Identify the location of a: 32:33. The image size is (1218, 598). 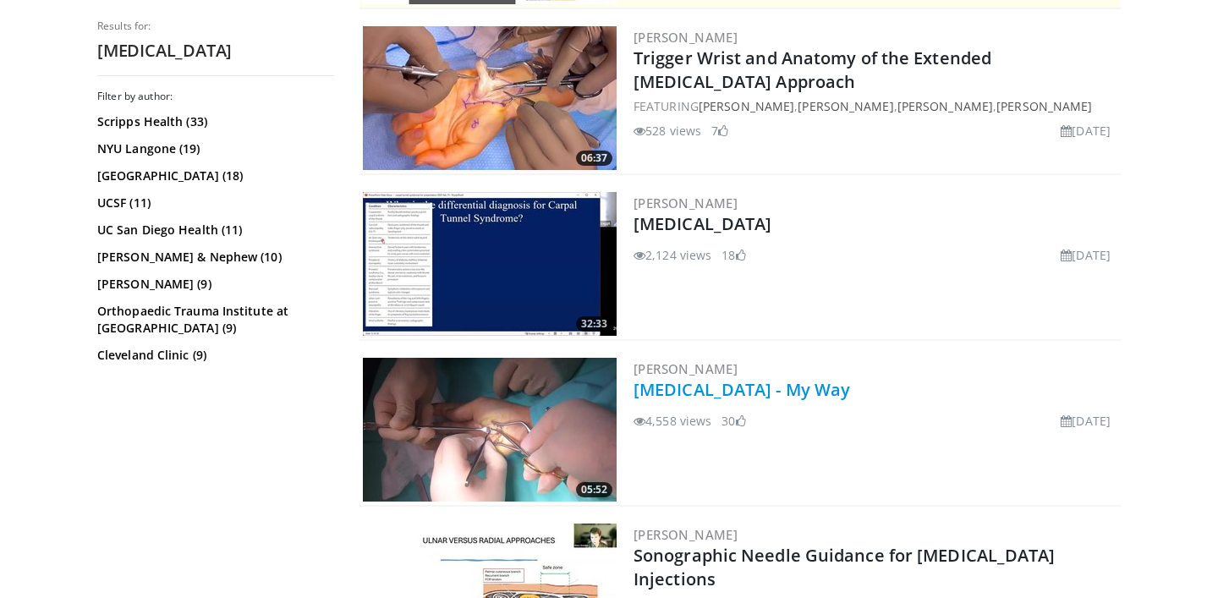
(490, 264).